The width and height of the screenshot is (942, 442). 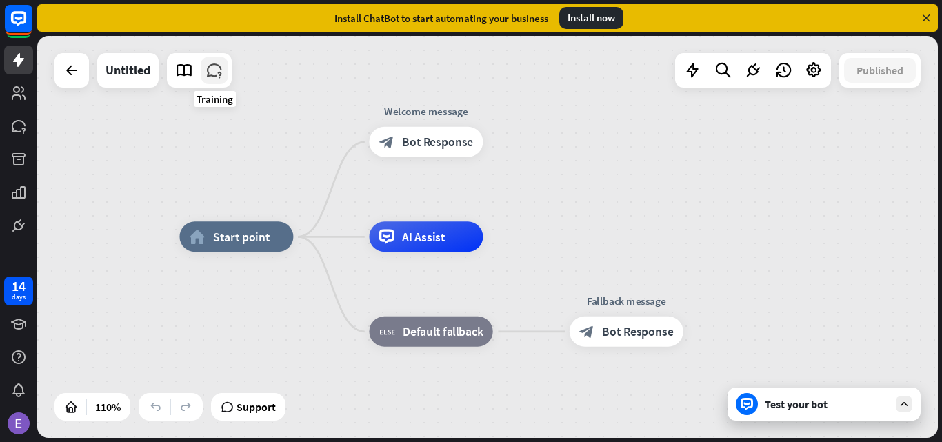 I want to click on span: Start point, so click(x=241, y=237).